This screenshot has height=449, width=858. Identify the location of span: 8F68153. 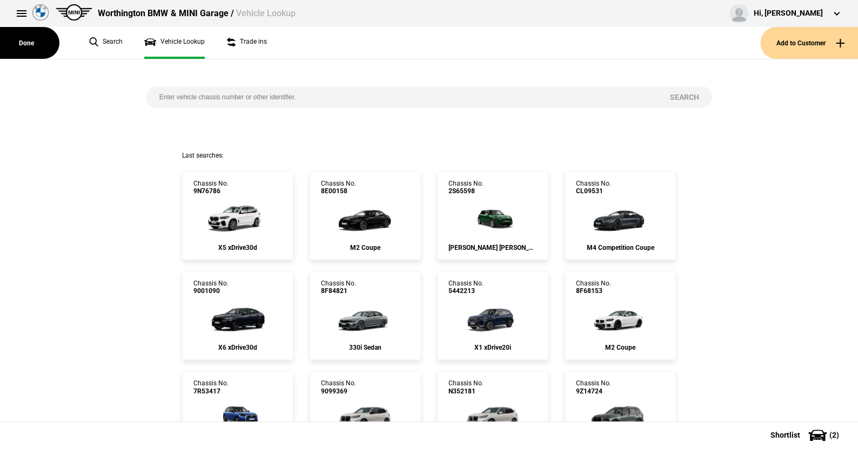
(593, 291).